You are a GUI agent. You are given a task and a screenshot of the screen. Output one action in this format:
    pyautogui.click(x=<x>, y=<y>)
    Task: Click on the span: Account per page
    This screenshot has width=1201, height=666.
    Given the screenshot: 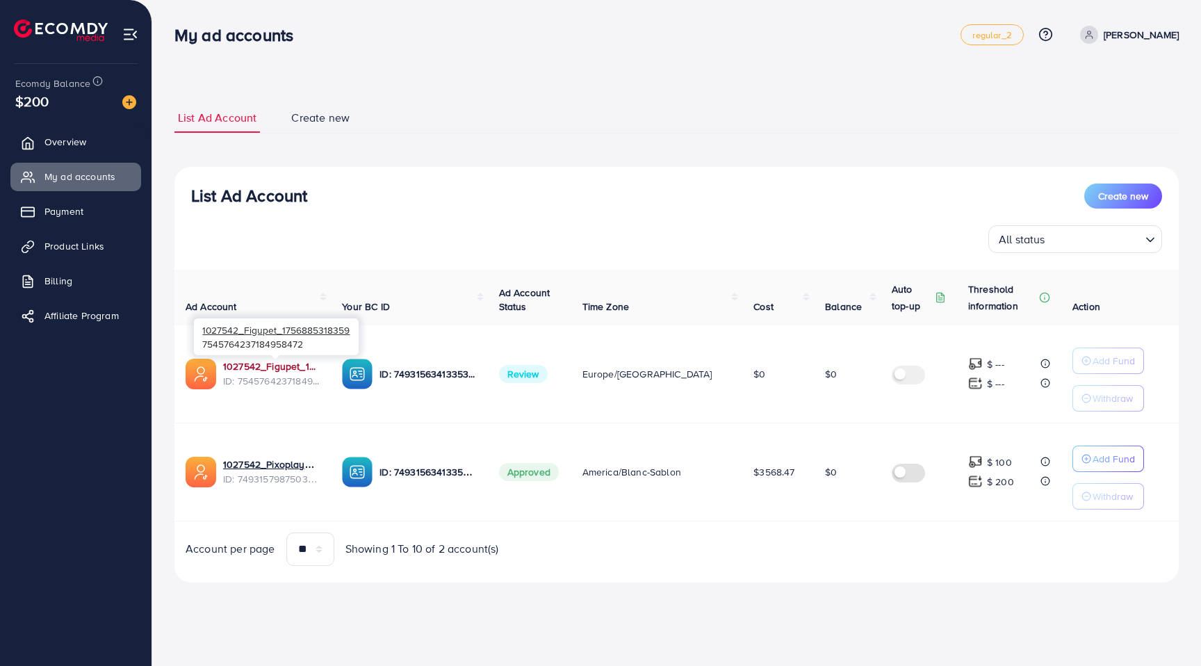 What is the action you would take?
    pyautogui.click(x=230, y=548)
    